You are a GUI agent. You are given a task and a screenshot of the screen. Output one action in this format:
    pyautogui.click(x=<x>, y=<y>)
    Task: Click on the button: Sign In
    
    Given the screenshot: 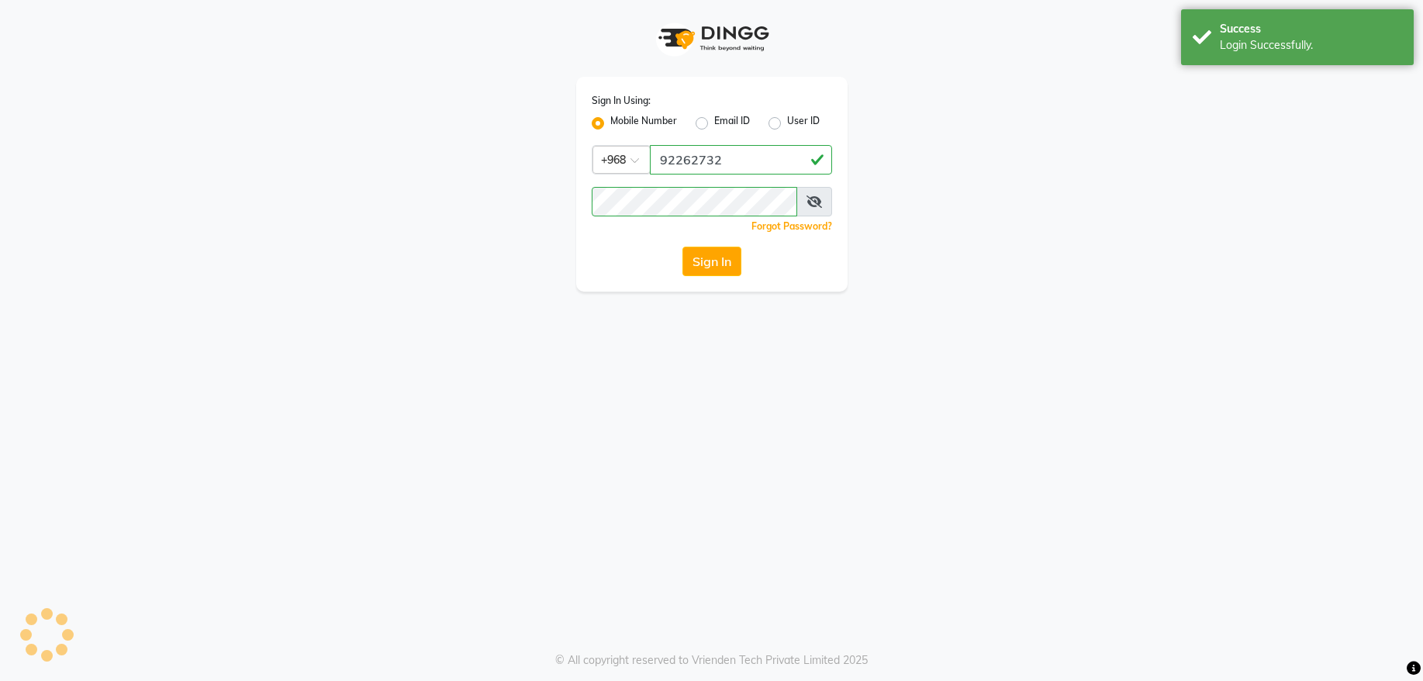 What is the action you would take?
    pyautogui.click(x=712, y=261)
    